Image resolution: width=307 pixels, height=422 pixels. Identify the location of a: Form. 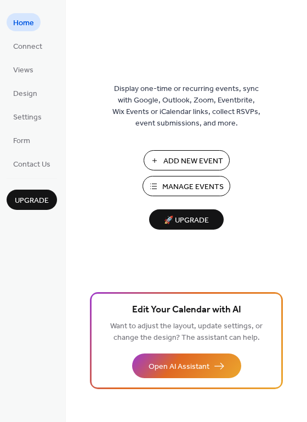
(21, 140).